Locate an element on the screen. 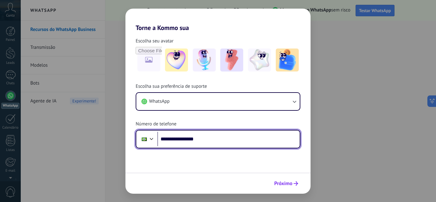 The image size is (436, 202). span: WhatsApp is located at coordinates (159, 102).